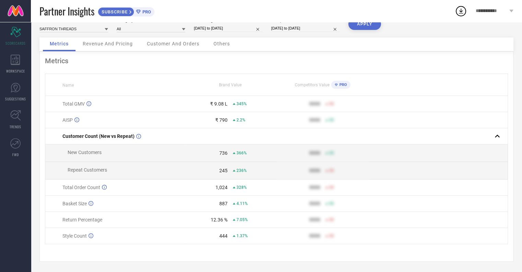 Image resolution: width=522 pixels, height=272 pixels. What do you see at coordinates (219, 104) in the screenshot?
I see `div: ₹ 9.08 L` at bounding box center [219, 104].